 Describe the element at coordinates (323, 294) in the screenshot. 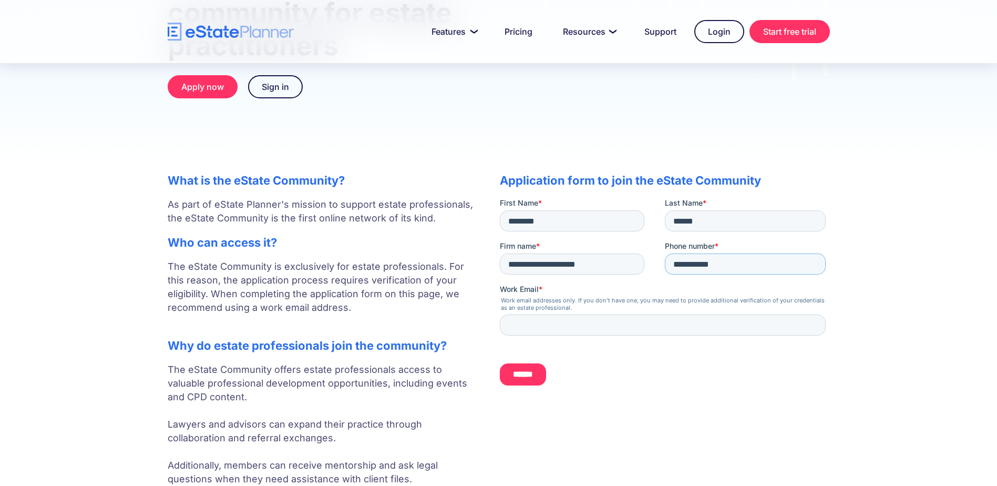

I see `p: The eState Community is exclusively for estate professionals. For this reason, the application pr...` at that location.